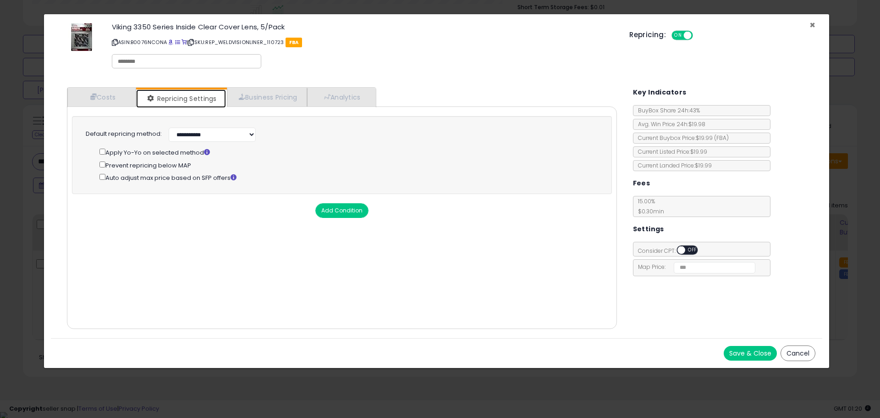 The width and height of the screenshot is (880, 418). Describe the element at coordinates (102, 97) in the screenshot. I see `a: Costs` at that location.